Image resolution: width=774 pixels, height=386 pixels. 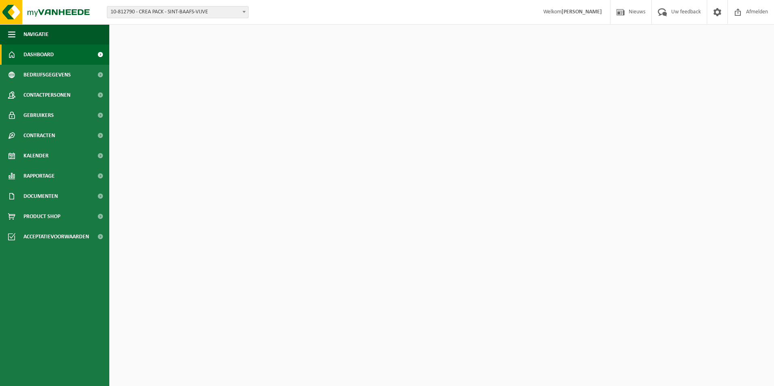 I want to click on span: Gebruikers, so click(x=38, y=115).